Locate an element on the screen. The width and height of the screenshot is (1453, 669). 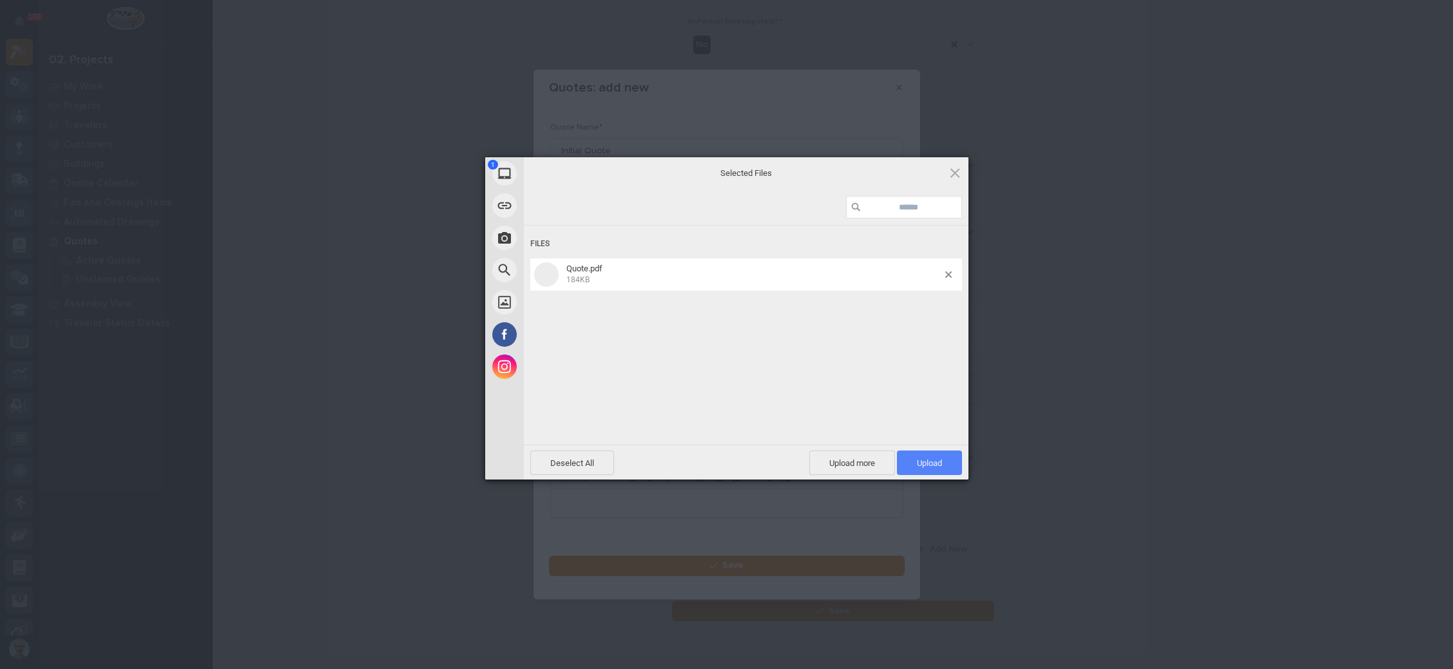
div: Take Photo is located at coordinates (562, 238).